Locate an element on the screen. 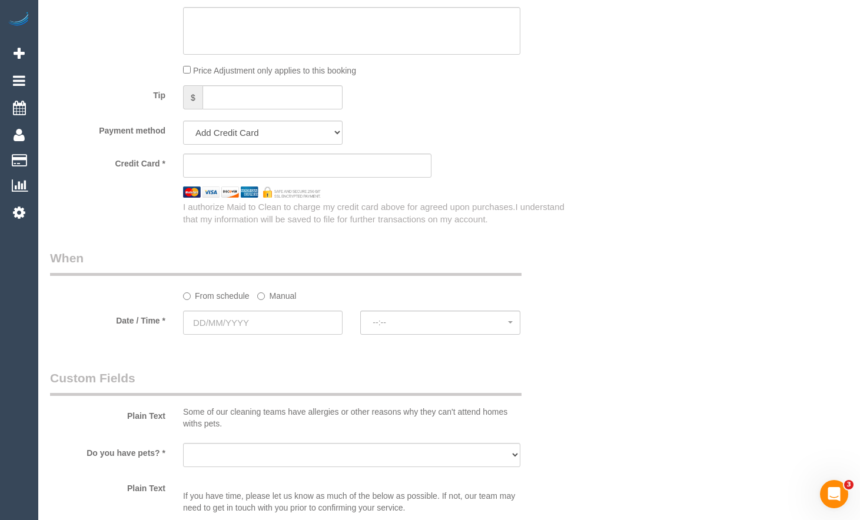 The width and height of the screenshot is (860, 520). legend: Custom Fields is located at coordinates (285, 383).